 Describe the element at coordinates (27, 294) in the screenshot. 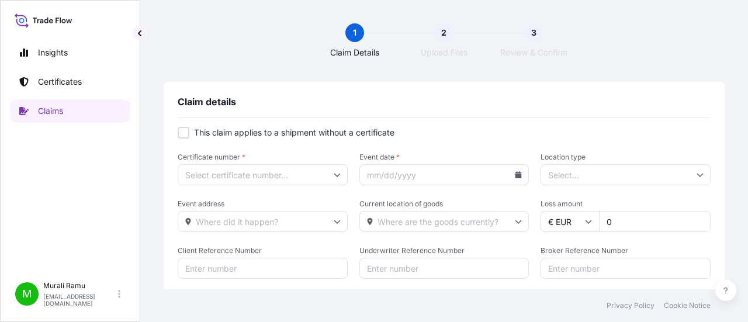

I see `span: M` at that location.